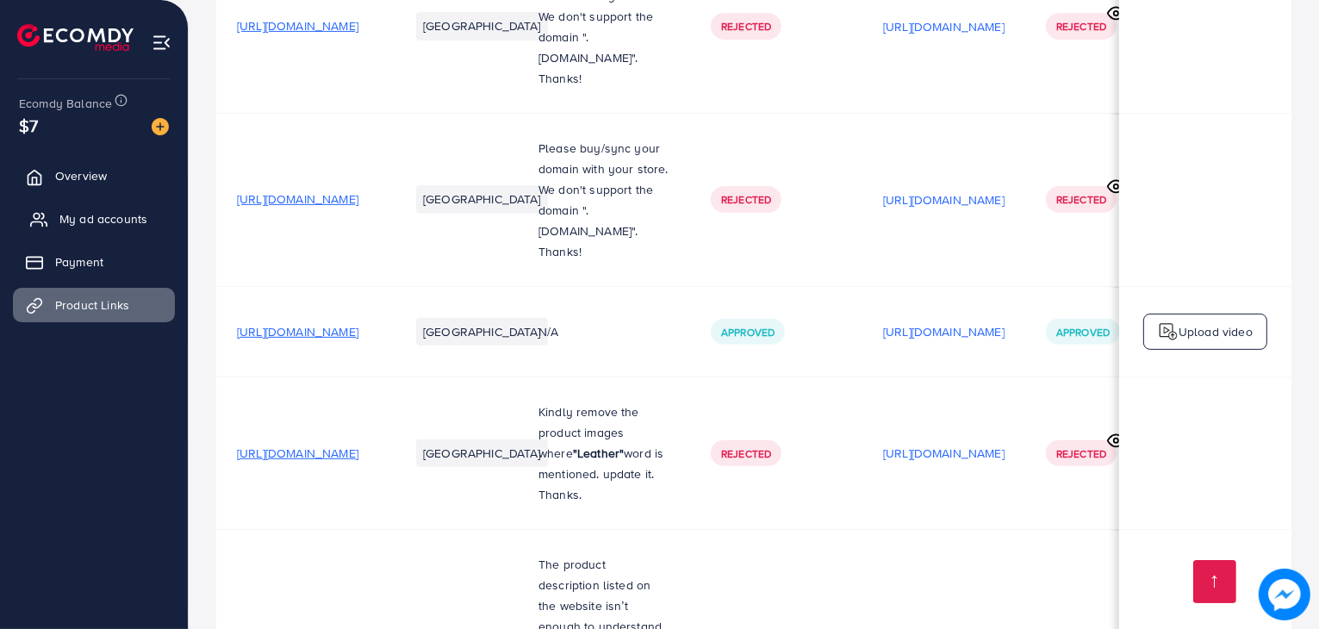 This screenshot has height=629, width=1319. Describe the element at coordinates (548, 332) in the screenshot. I see `span: N/A` at that location.